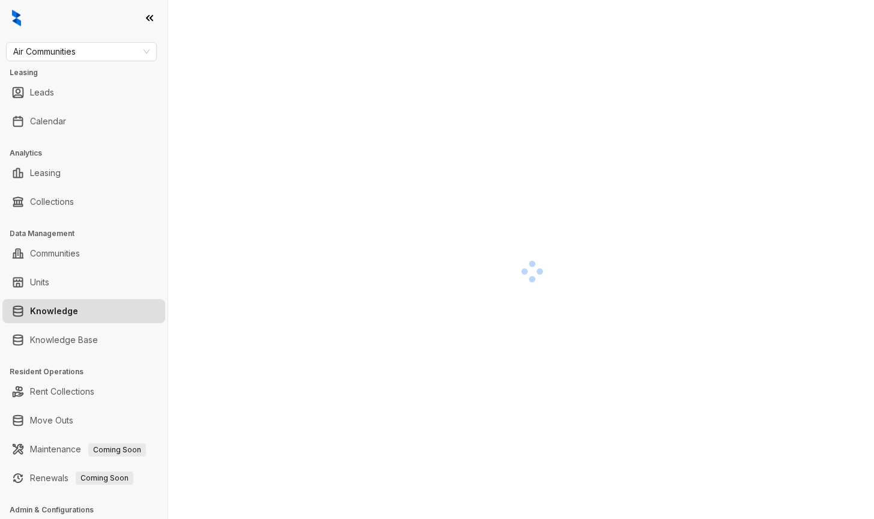 The height and width of the screenshot is (519, 874). Describe the element at coordinates (42, 92) in the screenshot. I see `a: Leads` at that location.